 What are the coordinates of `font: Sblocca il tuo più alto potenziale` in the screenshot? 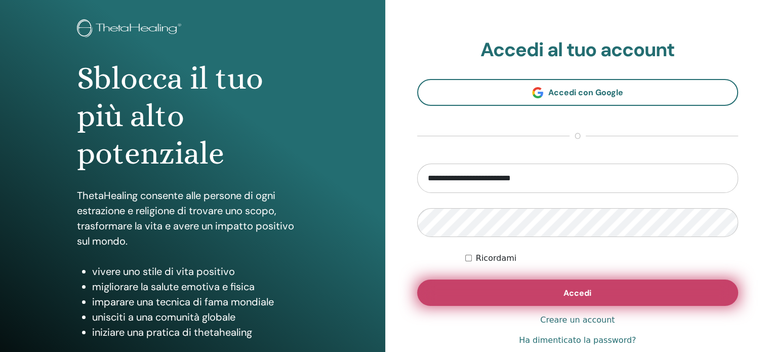 It's located at (170, 116).